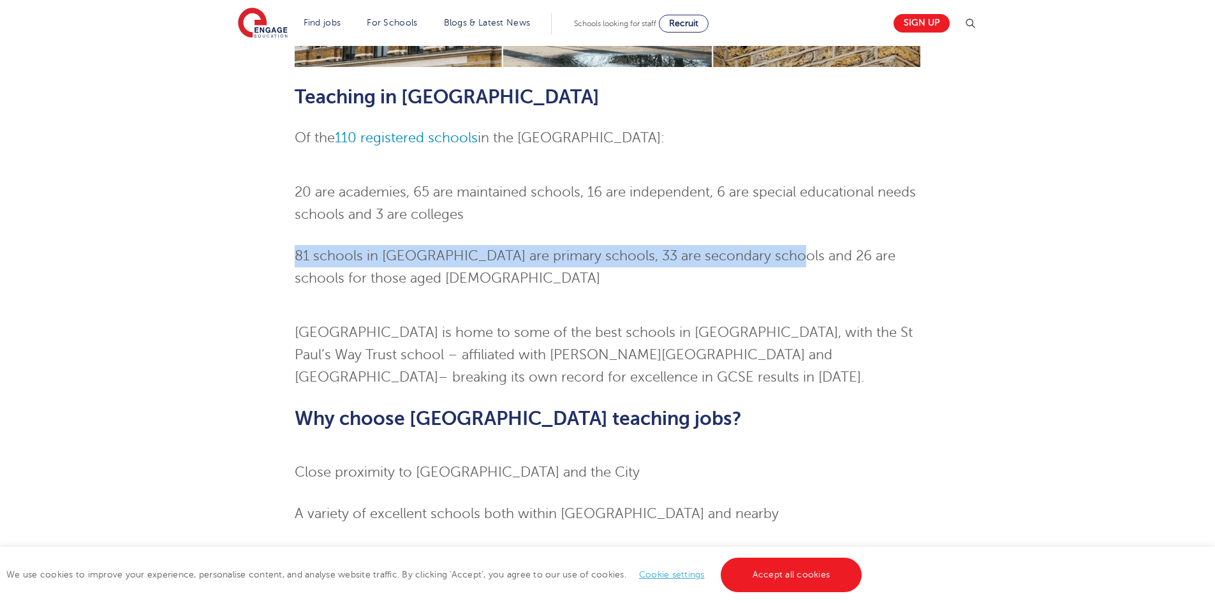 The width and height of the screenshot is (1215, 603). What do you see at coordinates (605, 203) in the screenshot?
I see `span: 20 are academies, 65 are maintained schools, 16 are independent, 6 are special educational needs ...` at bounding box center [605, 203].